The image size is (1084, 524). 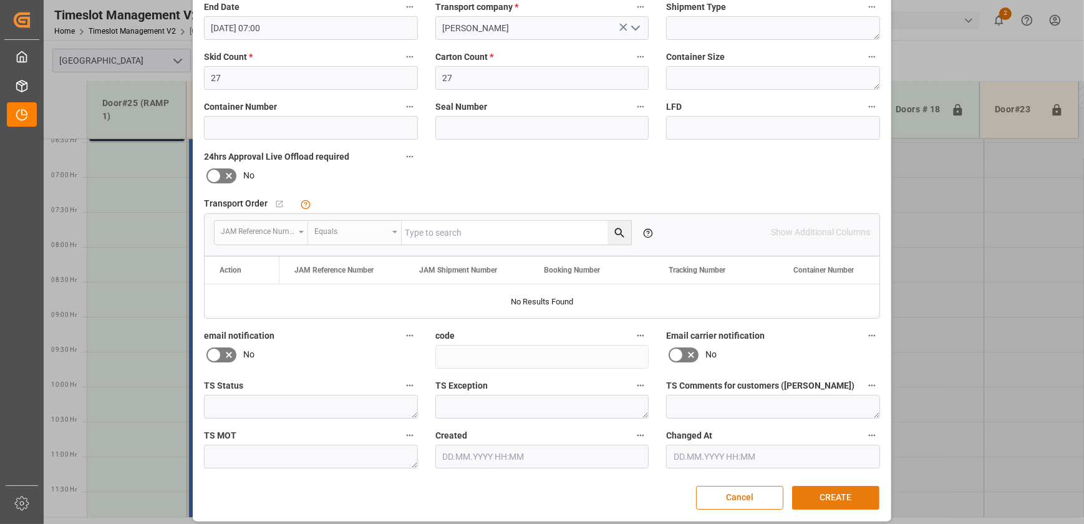 What do you see at coordinates (476, 7) in the screenshot?
I see `span: Transport company` at bounding box center [476, 7].